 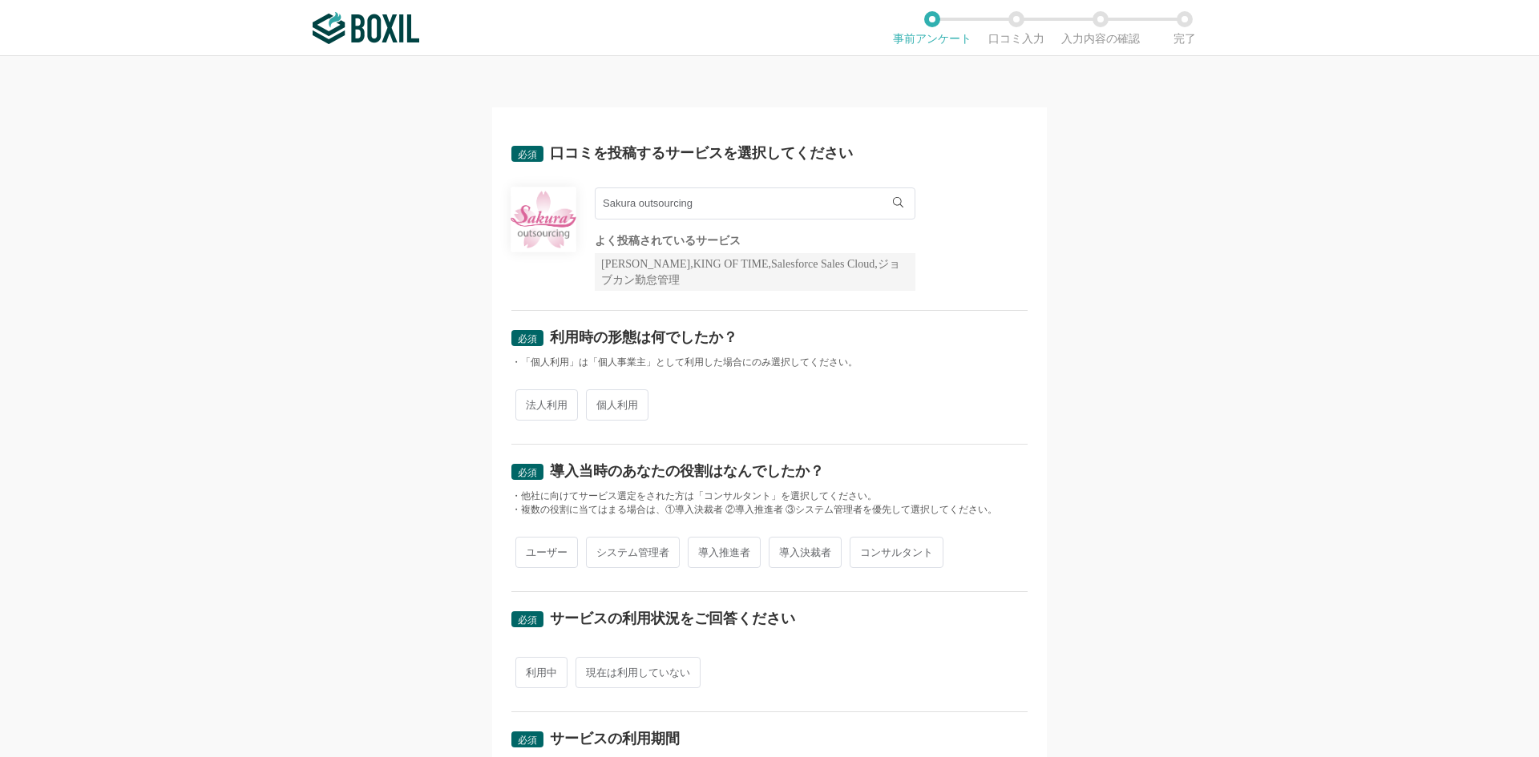 What do you see at coordinates (366, 28) in the screenshot?
I see `img: ボクシルSaaS_ロゴ` at bounding box center [366, 28].